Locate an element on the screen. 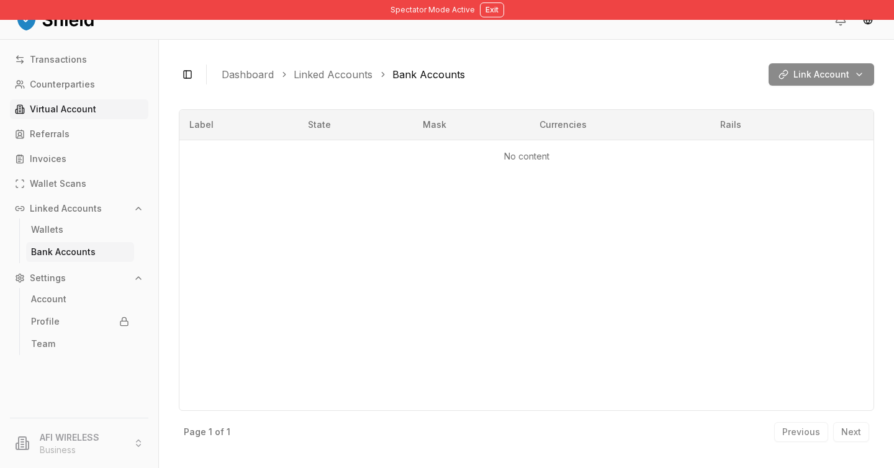  th: Label is located at coordinates (238, 125).